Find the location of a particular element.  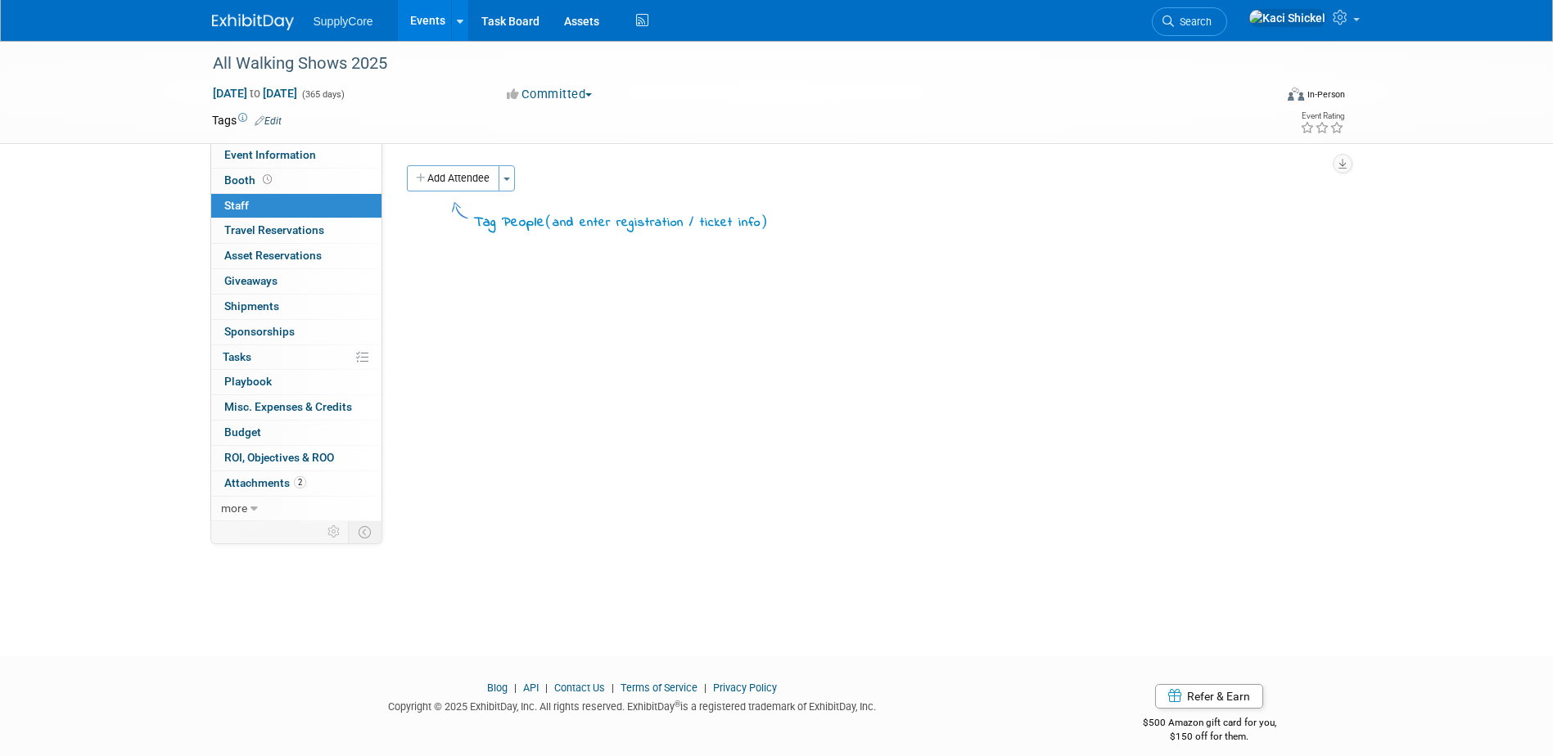

div: Copyright © 2025 ExhibitDay, Inc. All rights reserved. ExhibitDay is a registered trademark of Ex... is located at coordinates (633, 705).